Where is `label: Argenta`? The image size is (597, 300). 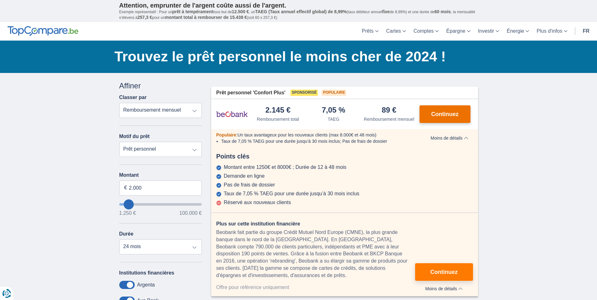
label: Argenta is located at coordinates (146, 285).